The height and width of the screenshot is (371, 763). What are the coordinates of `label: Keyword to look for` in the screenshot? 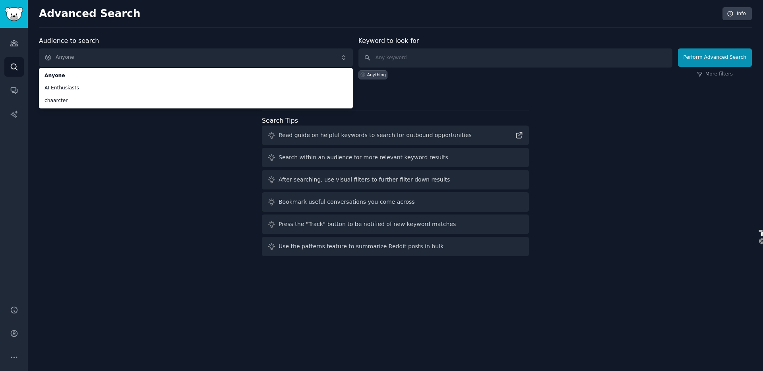 It's located at (388, 41).